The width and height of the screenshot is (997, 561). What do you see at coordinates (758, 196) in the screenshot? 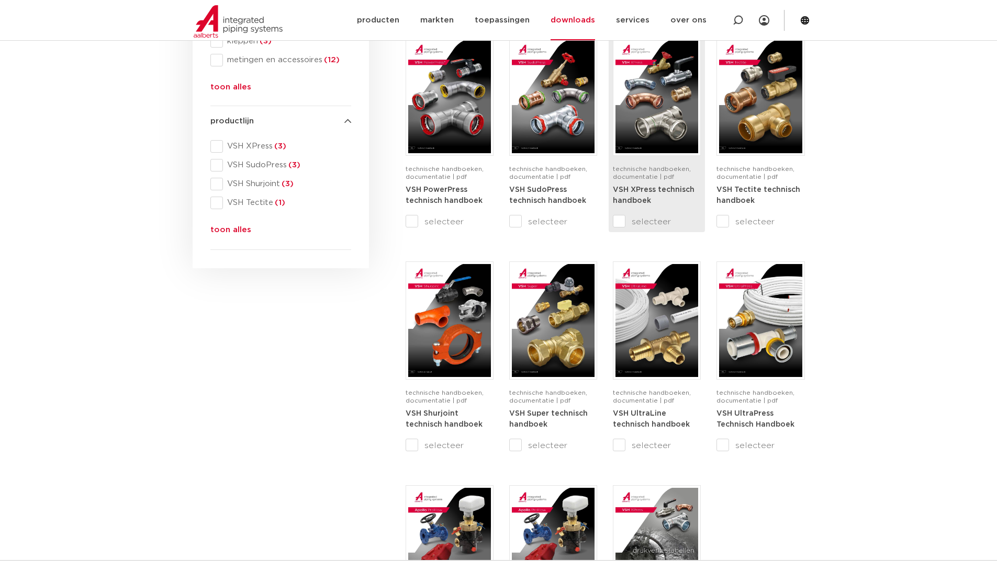
I see `strong: VSH Tectite technisch handboek` at bounding box center [758, 196].